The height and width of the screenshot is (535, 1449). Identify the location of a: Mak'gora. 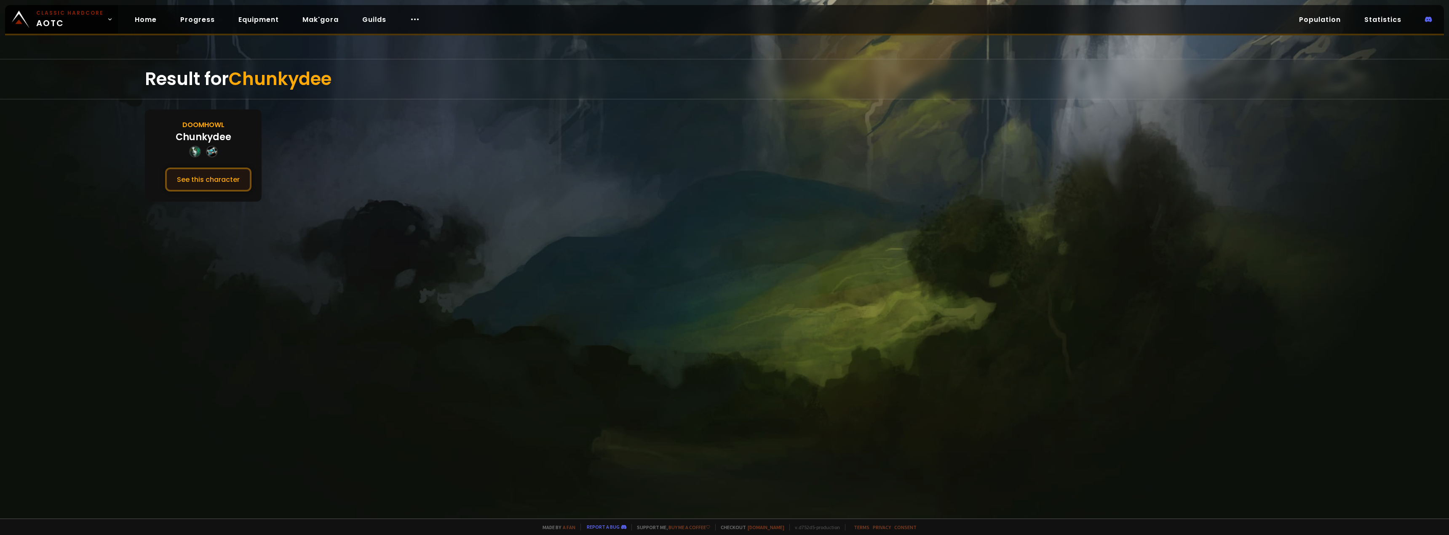
(321, 19).